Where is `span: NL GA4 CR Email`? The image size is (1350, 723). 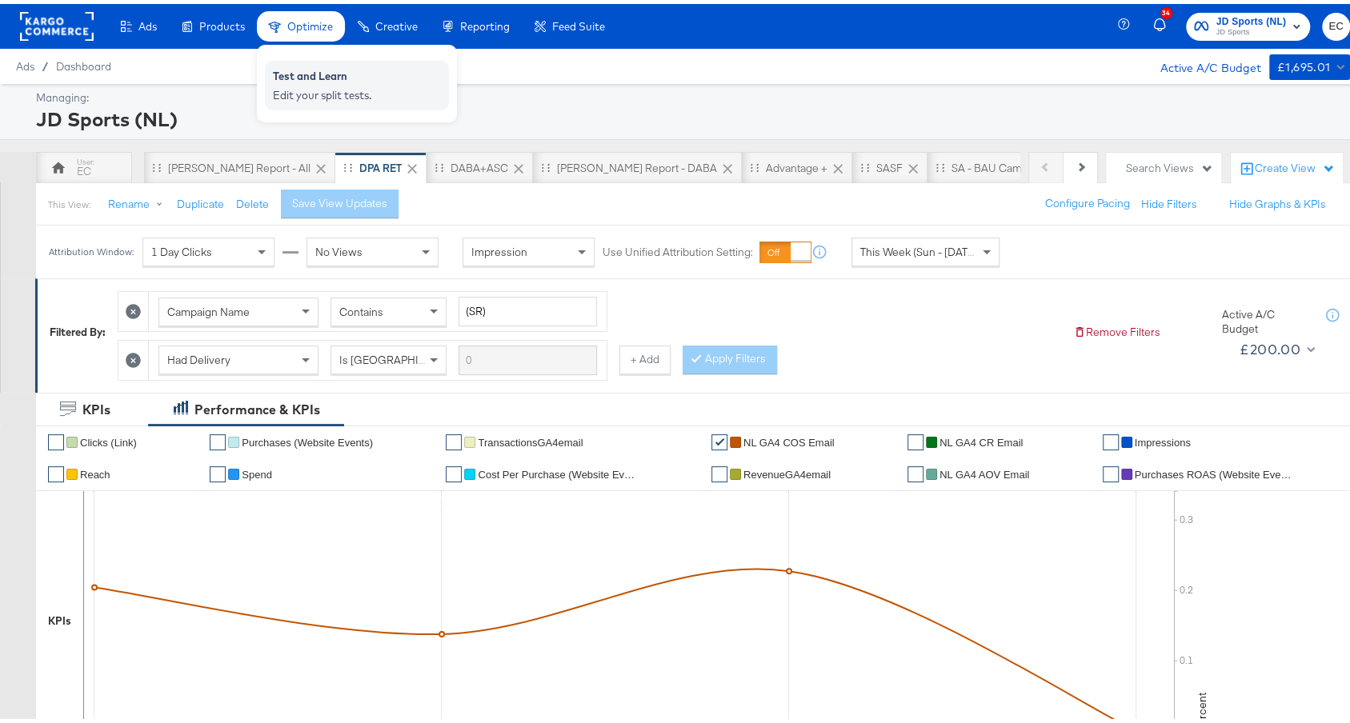
span: NL GA4 CR Email is located at coordinates (981, 439).